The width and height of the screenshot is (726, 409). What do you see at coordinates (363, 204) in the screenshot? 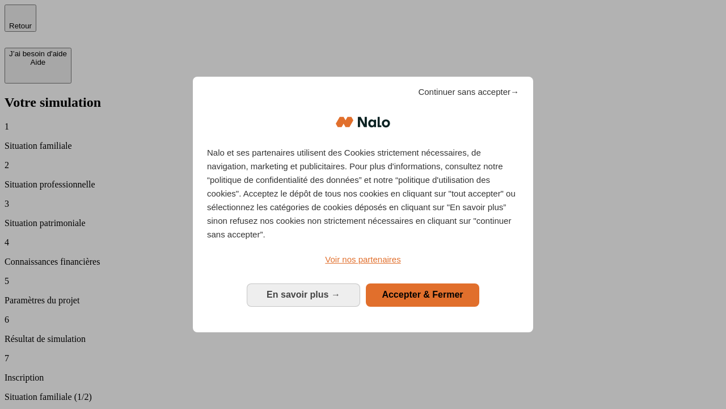
I see `div: Bienvenue chez Nalo Gestion du consentement` at bounding box center [363, 204].